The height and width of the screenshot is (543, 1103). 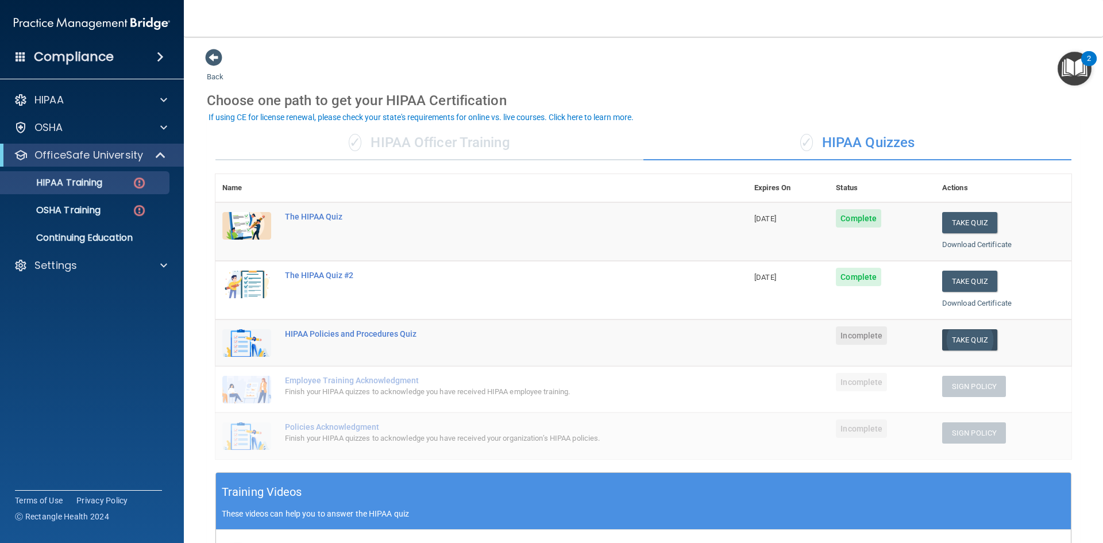 What do you see at coordinates (487, 216) in the screenshot?
I see `div: The HIPAA Quiz` at bounding box center [487, 216].